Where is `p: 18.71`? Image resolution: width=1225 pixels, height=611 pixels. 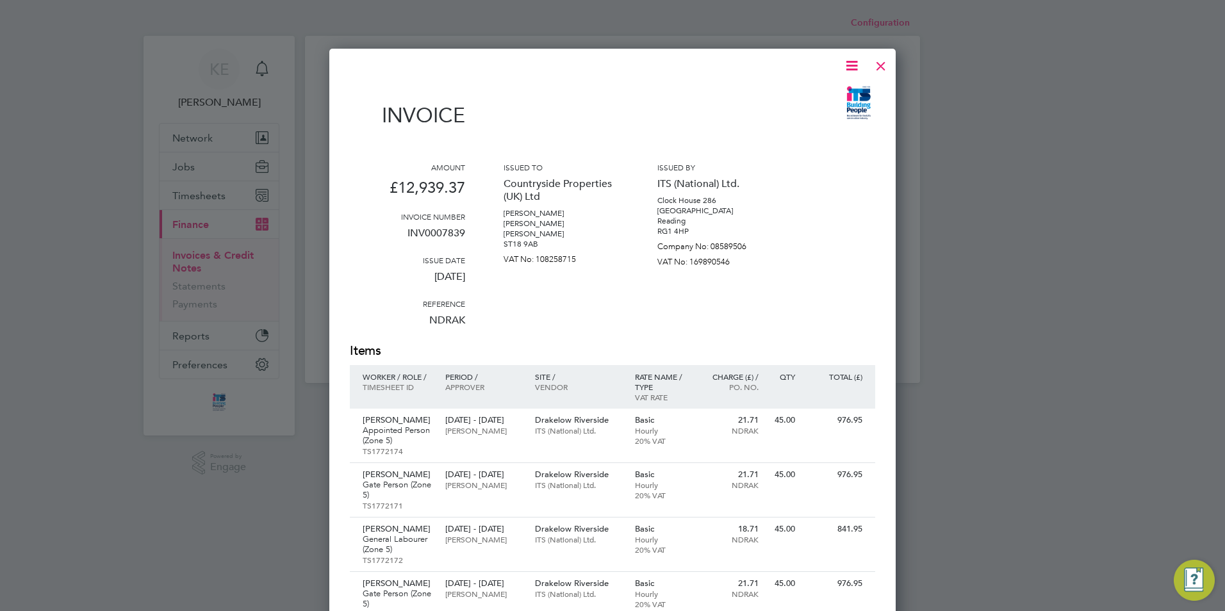
p: 18.71 is located at coordinates (730, 529).